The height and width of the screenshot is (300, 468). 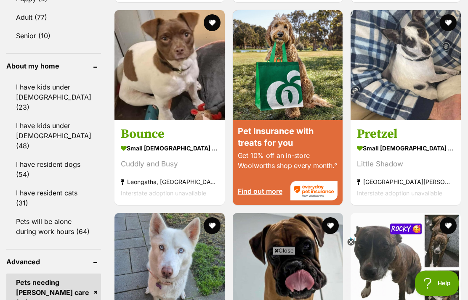 I want to click on span: Rated No.1 By Canstar for 2025, so click(x=221, y=23).